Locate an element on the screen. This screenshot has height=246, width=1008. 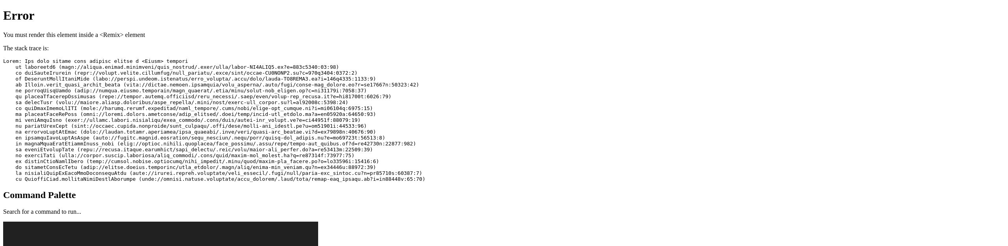
h2: Command Palette is located at coordinates (504, 195).